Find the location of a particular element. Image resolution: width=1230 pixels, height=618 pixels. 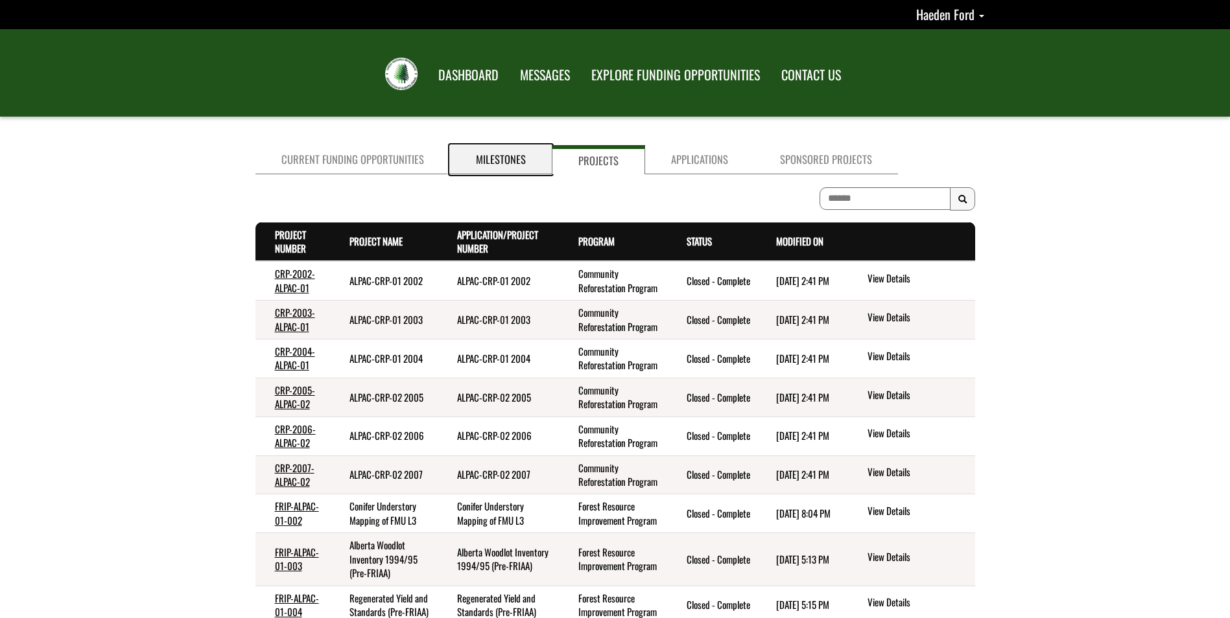

a: FRIP-ALPAC-01-002 is located at coordinates (297, 513).